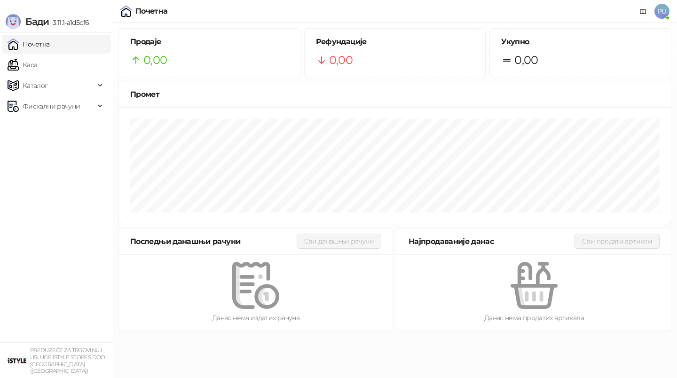 The width and height of the screenshot is (677, 378). Describe the element at coordinates (17, 360) in the screenshot. I see `img: 64x64-companyLogo-77b92cf4-9946-4f36-9751-bf7bb5fd2c7d.png` at that location.